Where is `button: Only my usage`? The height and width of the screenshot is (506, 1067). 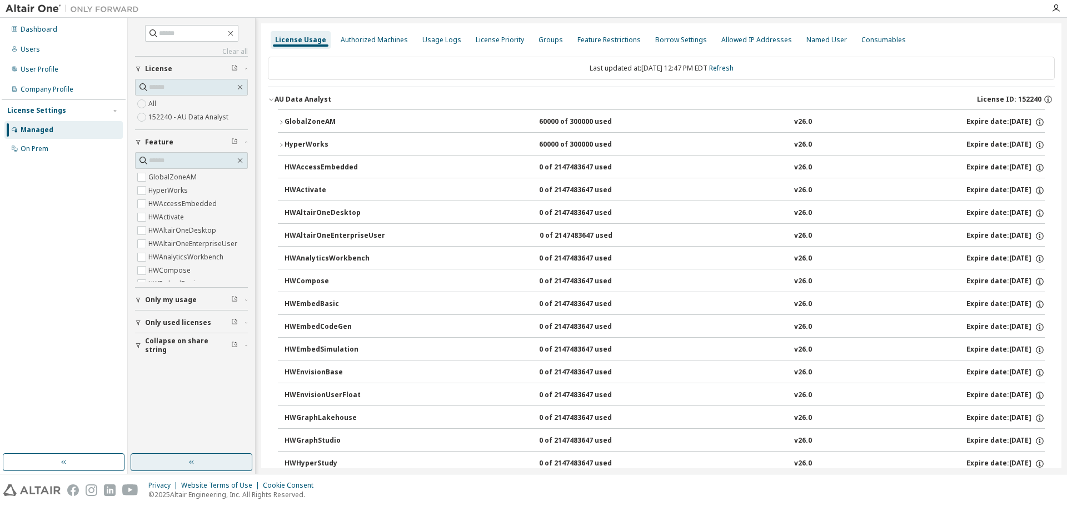 button: Only my usage is located at coordinates (191, 300).